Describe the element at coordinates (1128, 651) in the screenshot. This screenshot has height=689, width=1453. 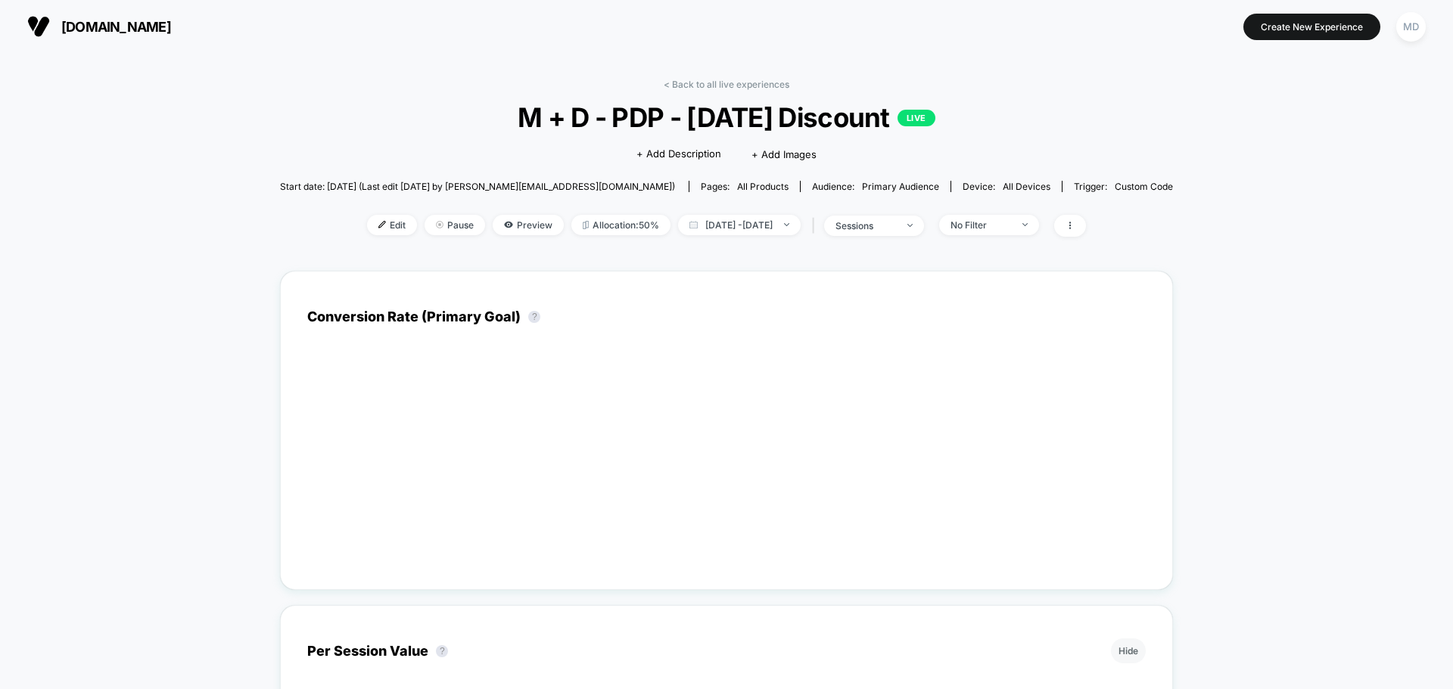
I see `button: Hide` at that location.